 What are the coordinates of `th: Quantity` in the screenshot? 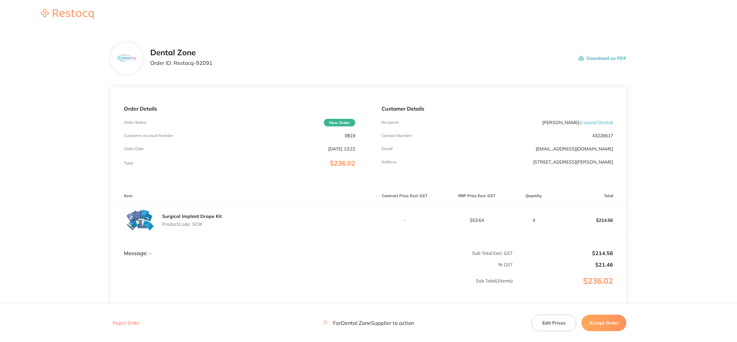 It's located at (533, 196).